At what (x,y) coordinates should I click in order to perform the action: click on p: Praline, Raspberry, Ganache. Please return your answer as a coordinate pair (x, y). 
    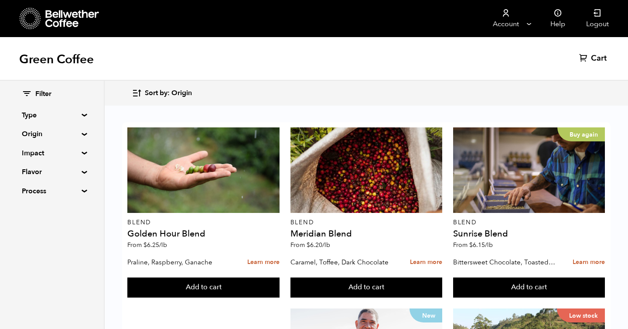
    Looking at the image, I should click on (179, 262).